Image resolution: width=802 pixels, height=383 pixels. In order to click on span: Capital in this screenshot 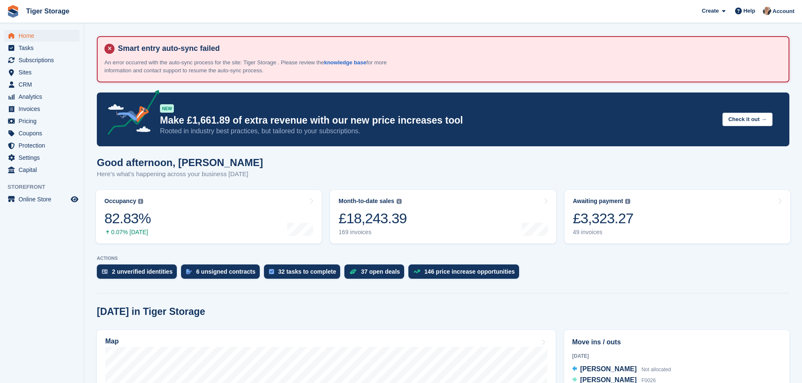, I will do `click(44, 170)`.